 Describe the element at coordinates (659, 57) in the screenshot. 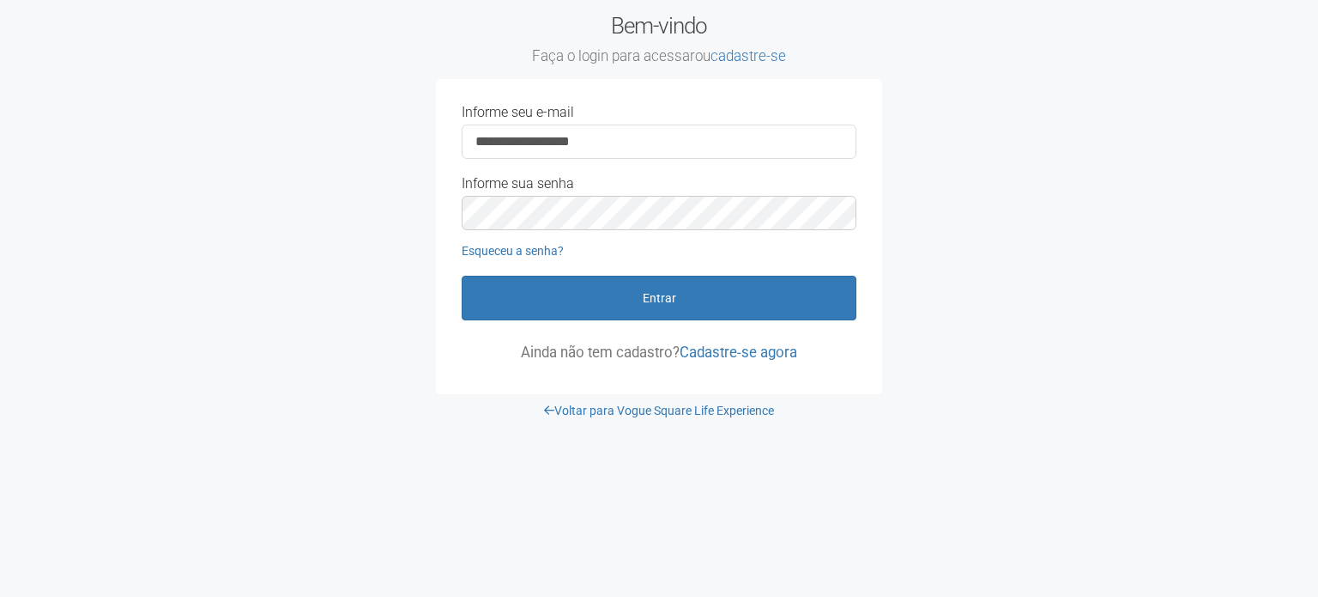

I see `small: Faça o login para acessar` at that location.